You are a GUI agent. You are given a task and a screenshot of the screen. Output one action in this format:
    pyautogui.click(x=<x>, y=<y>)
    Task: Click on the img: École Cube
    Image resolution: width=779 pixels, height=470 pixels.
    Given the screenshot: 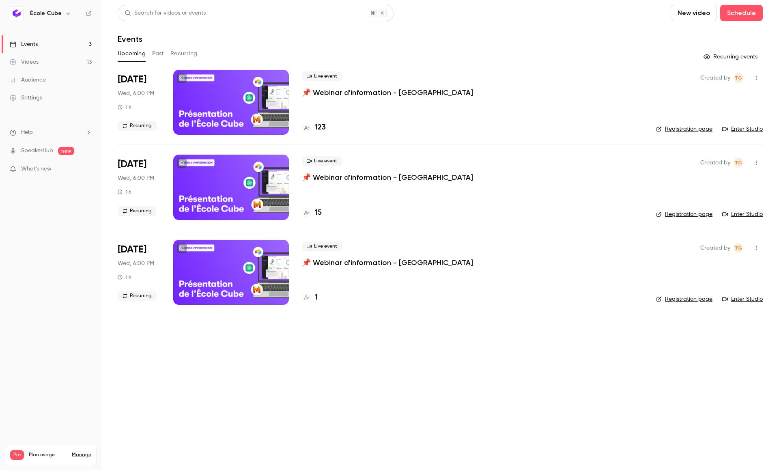 What is the action you would take?
    pyautogui.click(x=17, y=13)
    